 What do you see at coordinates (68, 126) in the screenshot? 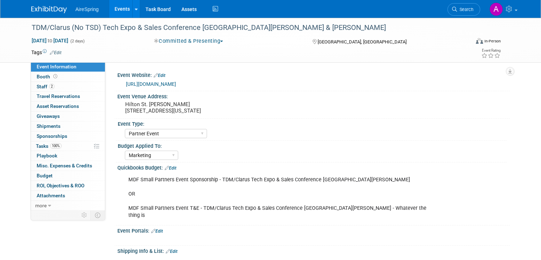
I see `a: Shipments` at bounding box center [68, 126].